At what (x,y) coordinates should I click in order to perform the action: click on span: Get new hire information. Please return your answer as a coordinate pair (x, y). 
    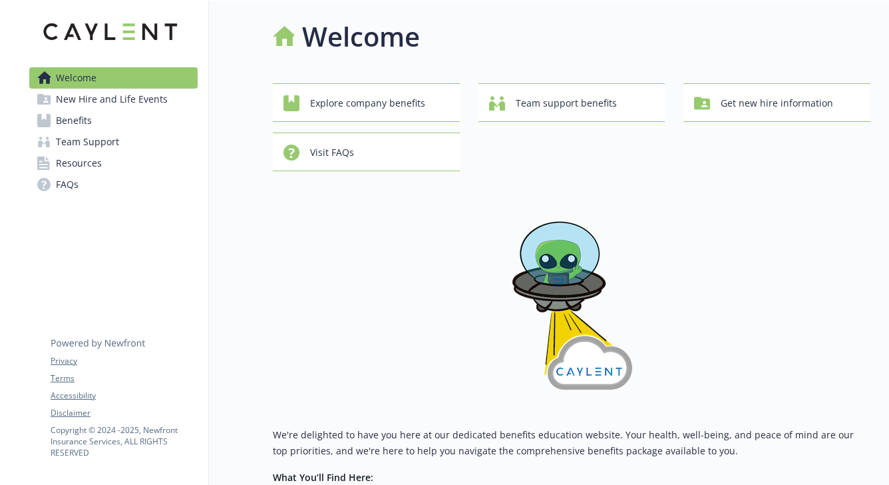
    Looking at the image, I should click on (777, 103).